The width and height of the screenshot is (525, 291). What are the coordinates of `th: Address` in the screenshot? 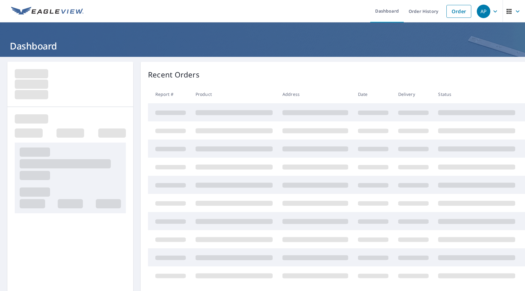 It's located at (316, 94).